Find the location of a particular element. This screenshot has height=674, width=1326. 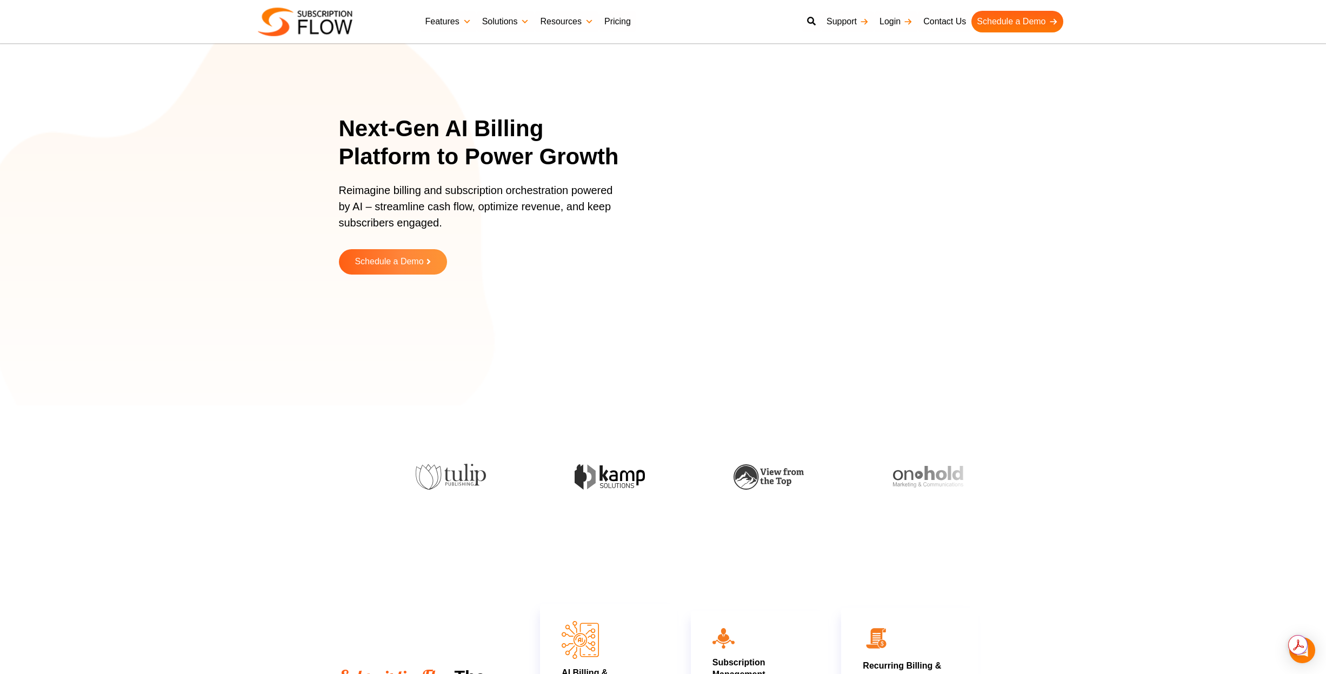

p: Reimagine billing and subscription orchestration powered by AI – streamline cash flow, optimize r... is located at coordinates (480, 212).